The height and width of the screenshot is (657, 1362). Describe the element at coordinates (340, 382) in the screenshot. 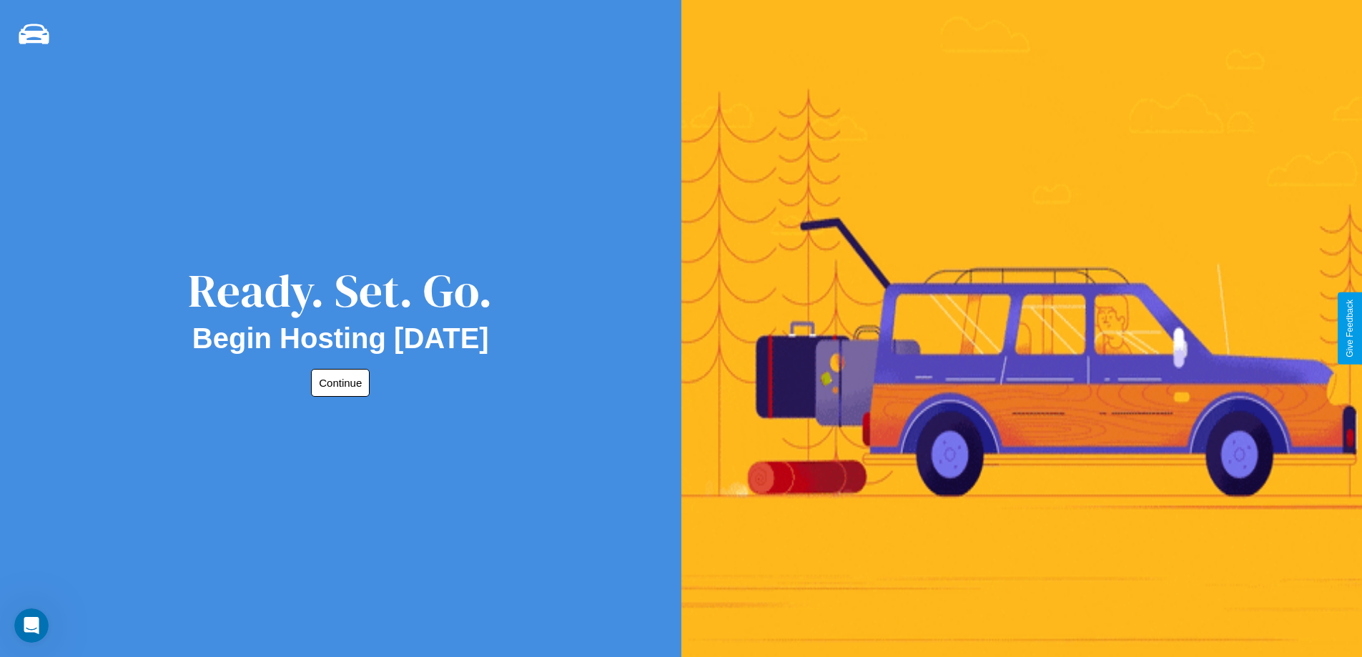

I see `button: Continue` at that location.